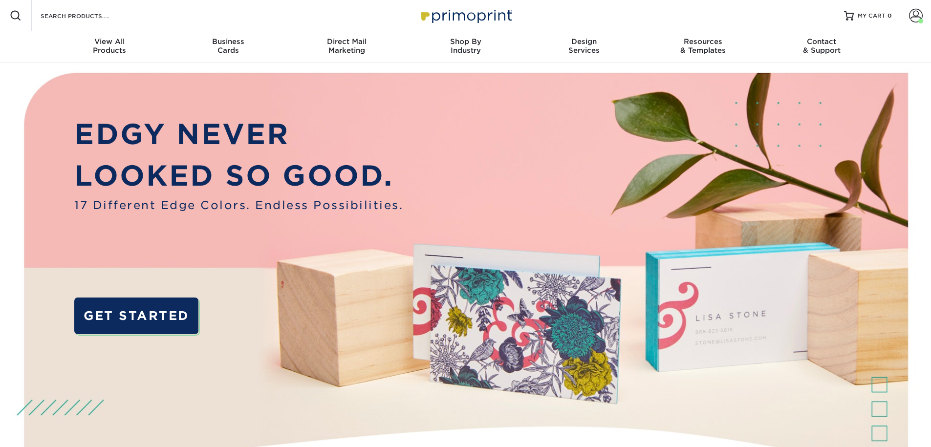  Describe the element at coordinates (136, 316) in the screenshot. I see `a: GET STARTED` at that location.